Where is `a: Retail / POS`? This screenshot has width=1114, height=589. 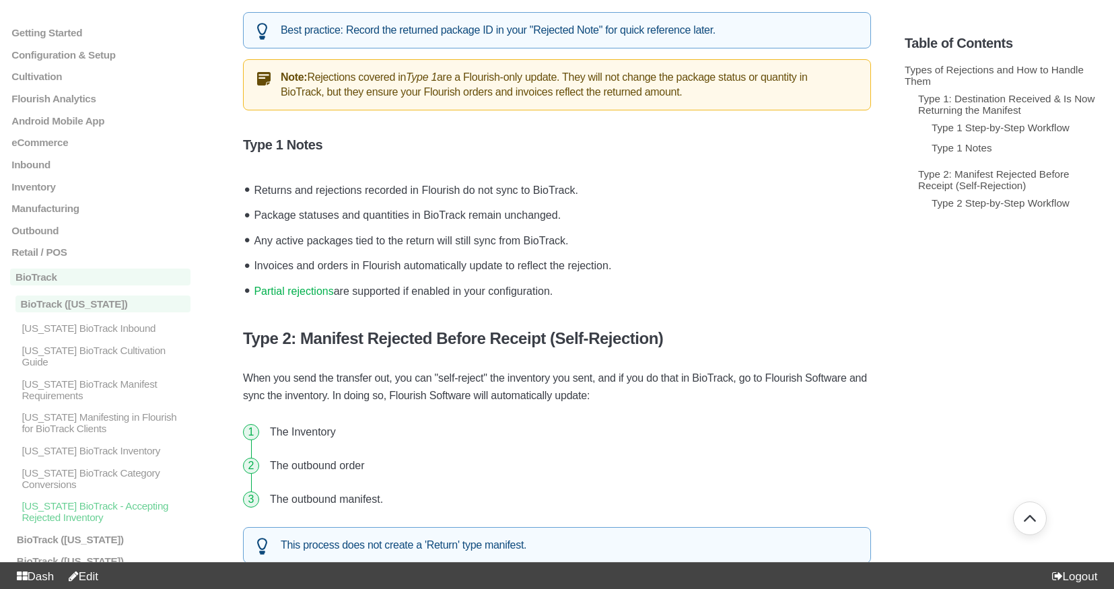 a: Retail / POS is located at coordinates (100, 252).